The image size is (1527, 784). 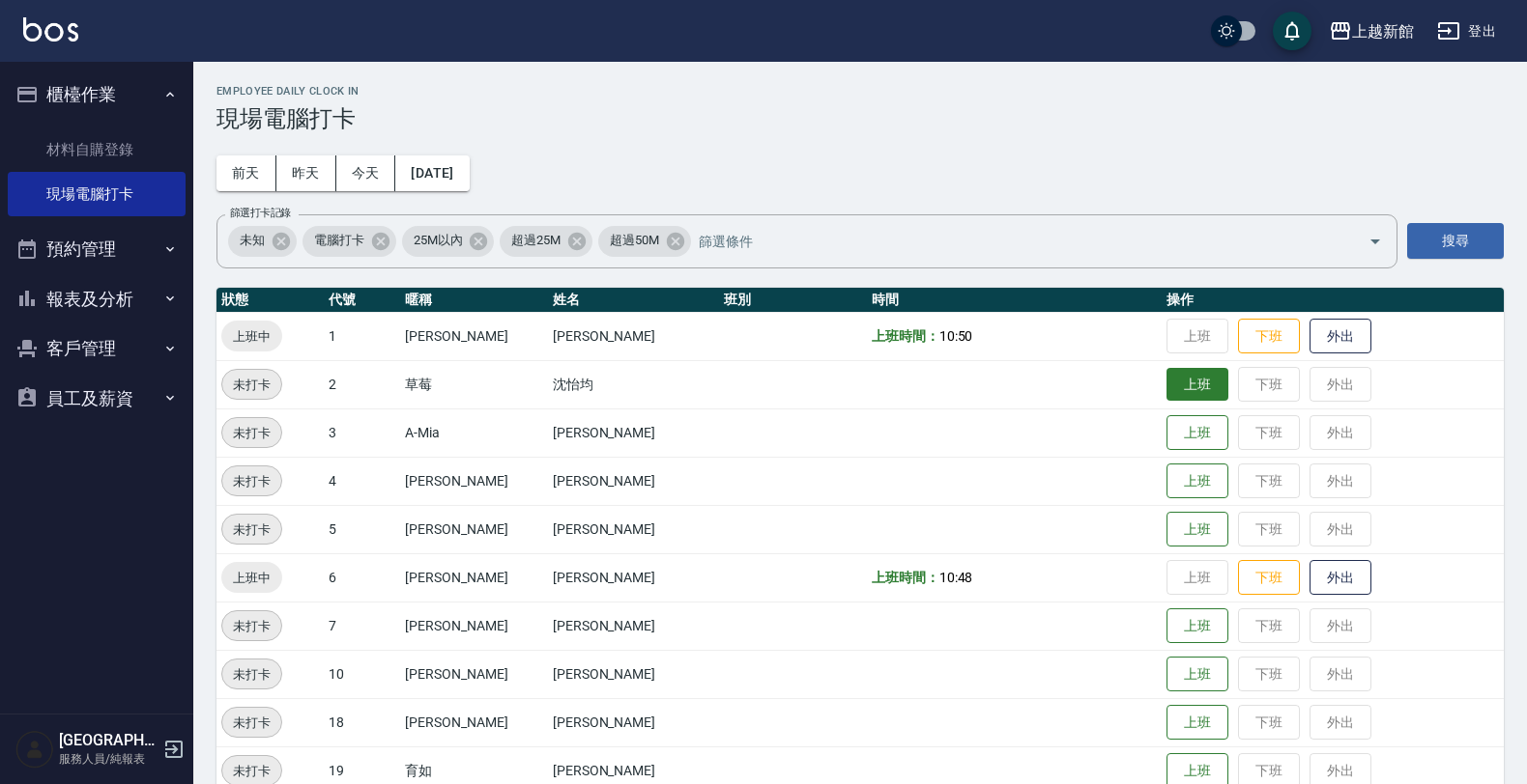 What do you see at coordinates (35, 749) in the screenshot?
I see `img: Person` at bounding box center [35, 749].